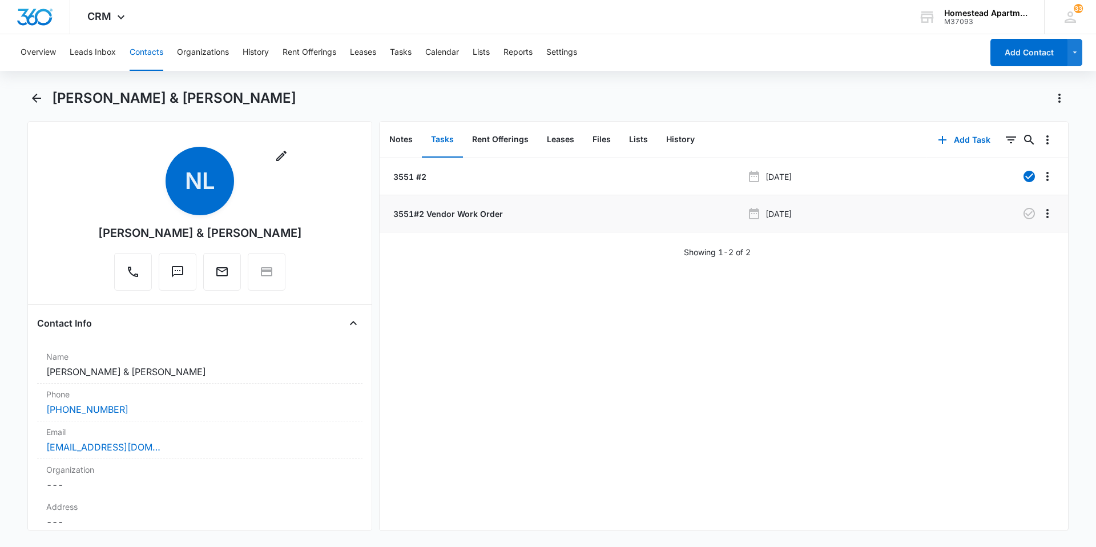 The height and width of the screenshot is (547, 1096). What do you see at coordinates (717, 252) in the screenshot?
I see `p: Showing 1-2 of 2` at bounding box center [717, 252].